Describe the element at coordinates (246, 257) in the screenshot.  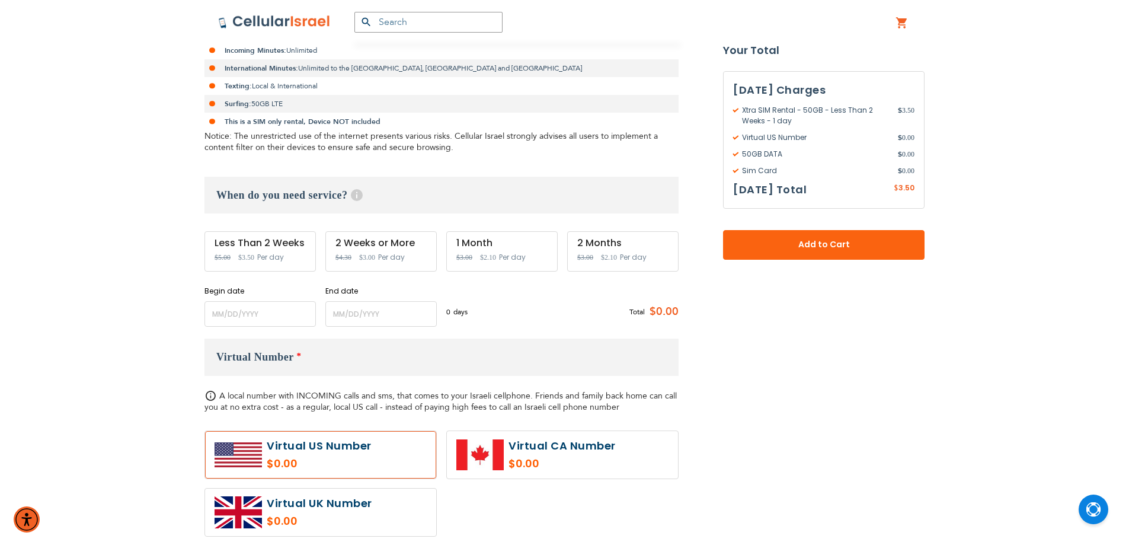
I see `span: $3.50` at that location.